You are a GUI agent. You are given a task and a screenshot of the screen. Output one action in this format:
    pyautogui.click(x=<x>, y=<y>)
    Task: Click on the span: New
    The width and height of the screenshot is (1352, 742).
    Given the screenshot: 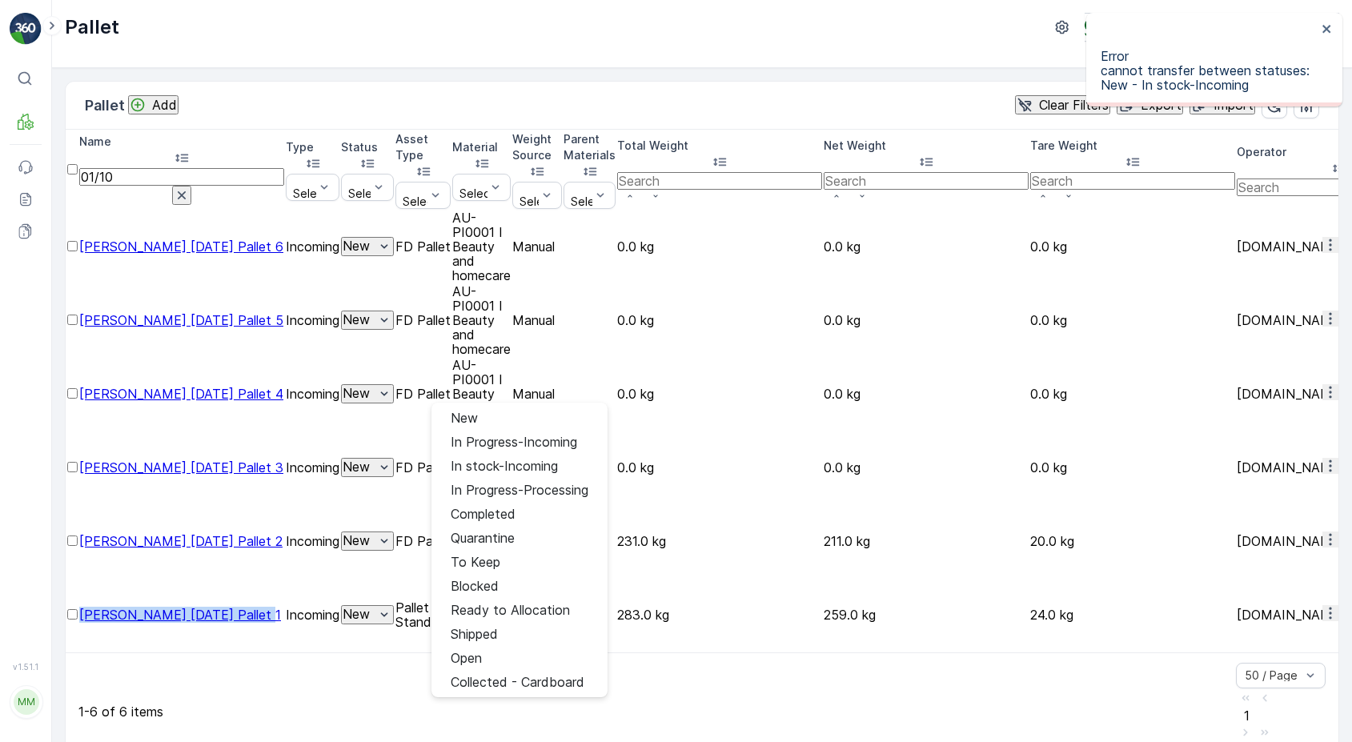 What is the action you would take?
    pyautogui.click(x=464, y=418)
    